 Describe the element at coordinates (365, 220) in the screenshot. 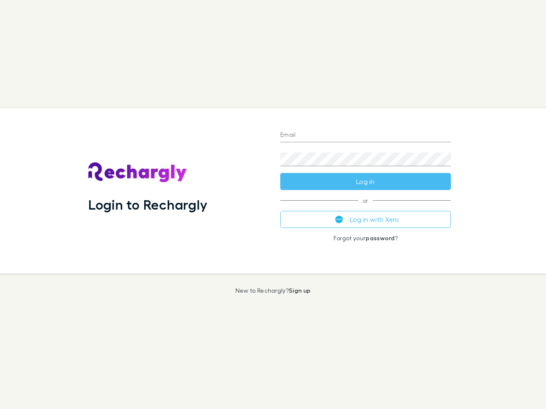

I see `button: Log in with Xero` at that location.